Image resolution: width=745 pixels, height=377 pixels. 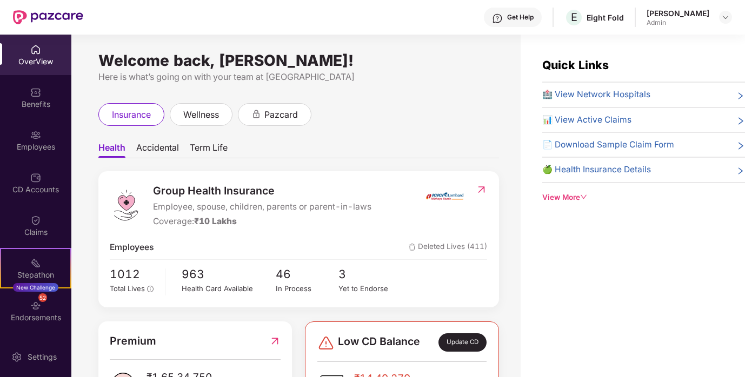 What do you see at coordinates (326, 343) in the screenshot?
I see `img: svg+xml;base64,PHN2ZyBpZD0iRGFuZ2VyLTMyeDMyIiB4bWxucz0iaHR0cDovL3d3dy53My5vcmcvMjAwMC9zdmciIHdpZH...` at bounding box center [326, 343].